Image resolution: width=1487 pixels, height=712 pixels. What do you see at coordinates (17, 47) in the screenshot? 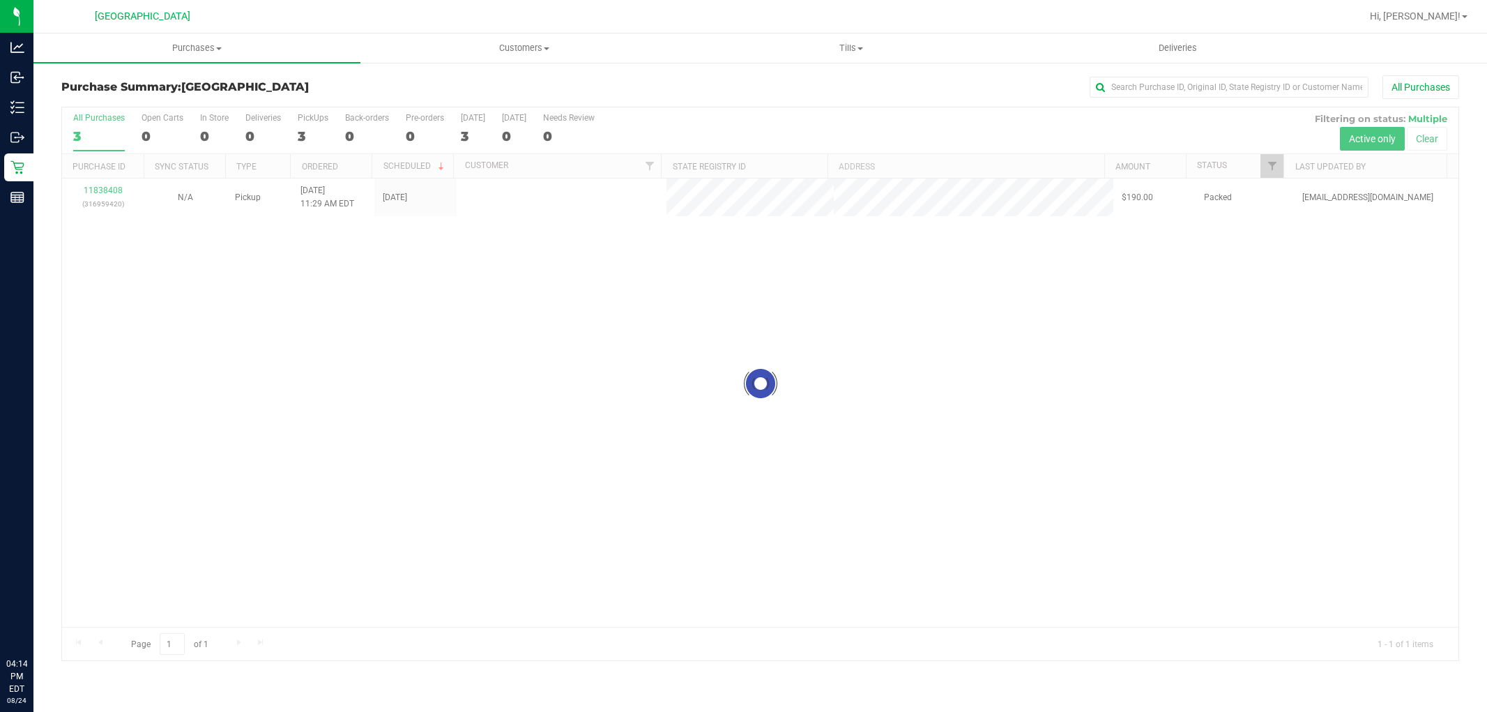
I see `inline-svg: Analytics` at bounding box center [17, 47].